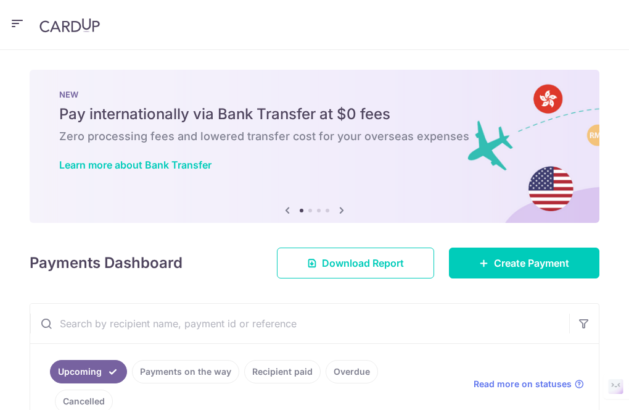  Describe the element at coordinates (70, 25) in the screenshot. I see `img: CardUp` at that location.